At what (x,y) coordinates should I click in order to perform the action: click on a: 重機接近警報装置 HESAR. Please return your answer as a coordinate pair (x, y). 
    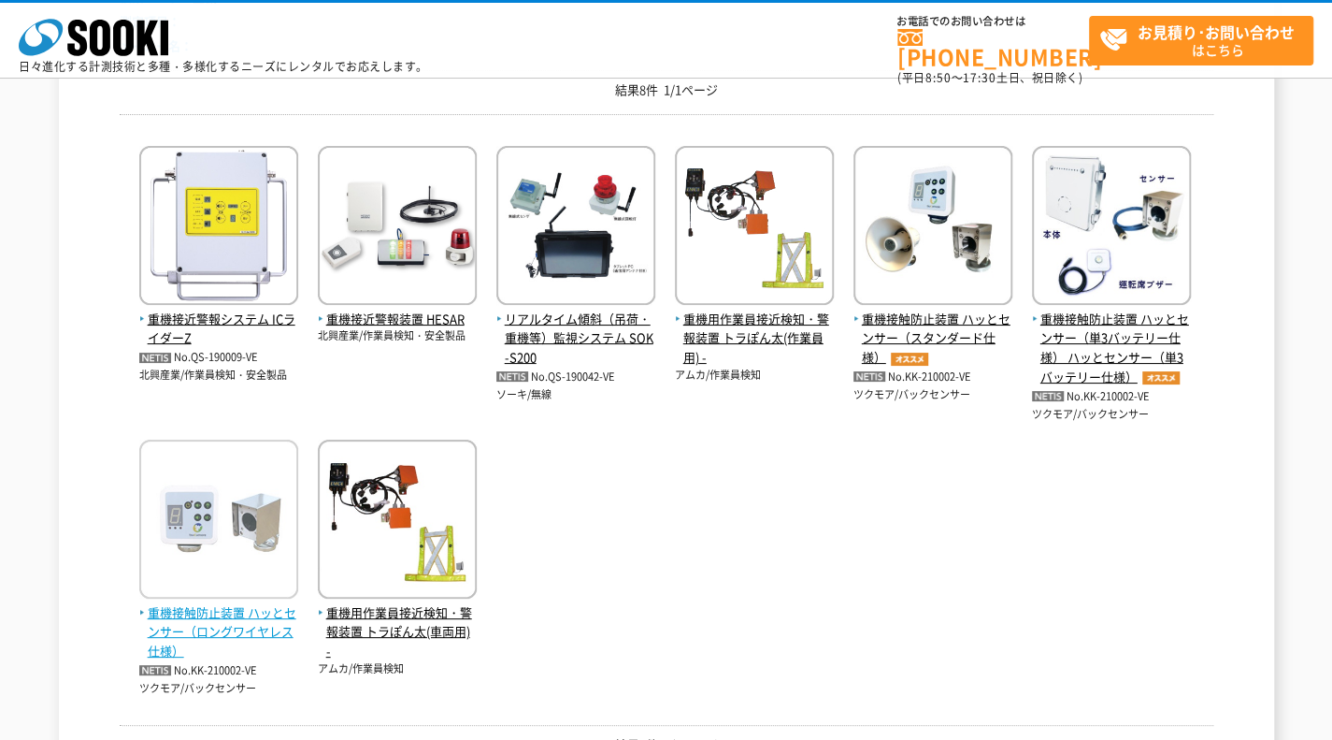
    Looking at the image, I should click on (397, 309).